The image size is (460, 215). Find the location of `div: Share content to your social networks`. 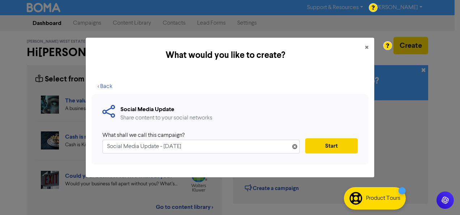

div: Share content to your social networks is located at coordinates (166, 118).